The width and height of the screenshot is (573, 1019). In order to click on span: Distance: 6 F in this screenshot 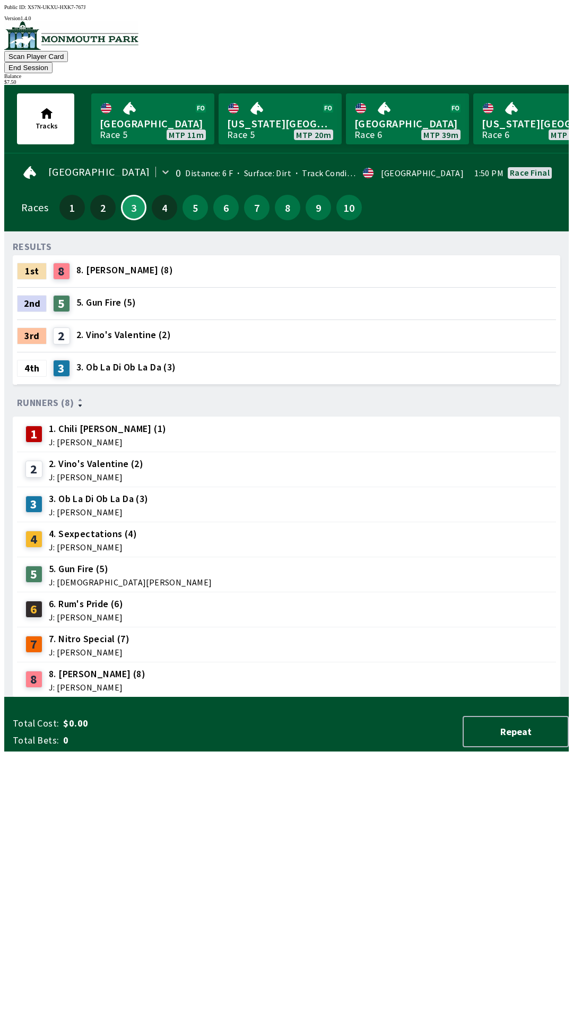, I will do `click(209, 173)`.